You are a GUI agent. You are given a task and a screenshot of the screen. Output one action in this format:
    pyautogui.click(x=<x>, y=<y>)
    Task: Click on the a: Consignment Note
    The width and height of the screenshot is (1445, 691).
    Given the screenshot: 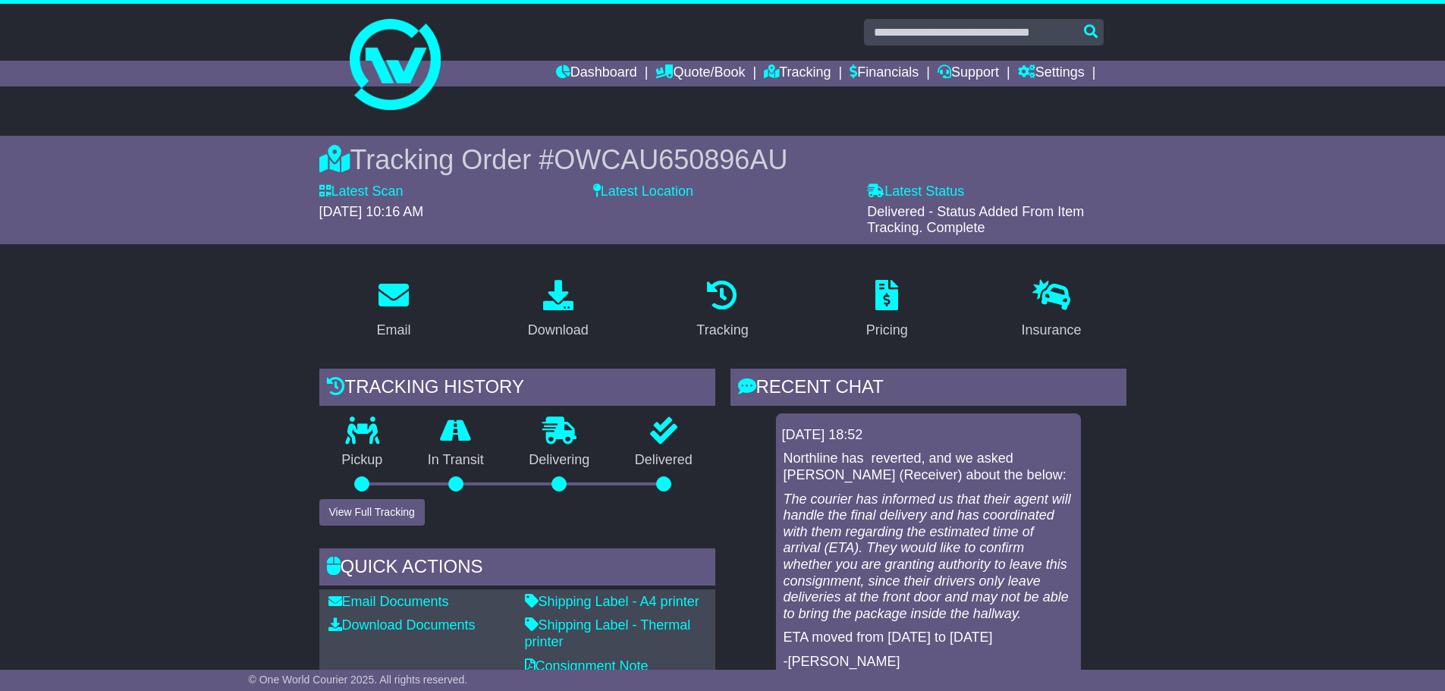 What is the action you would take?
    pyautogui.click(x=587, y=666)
    